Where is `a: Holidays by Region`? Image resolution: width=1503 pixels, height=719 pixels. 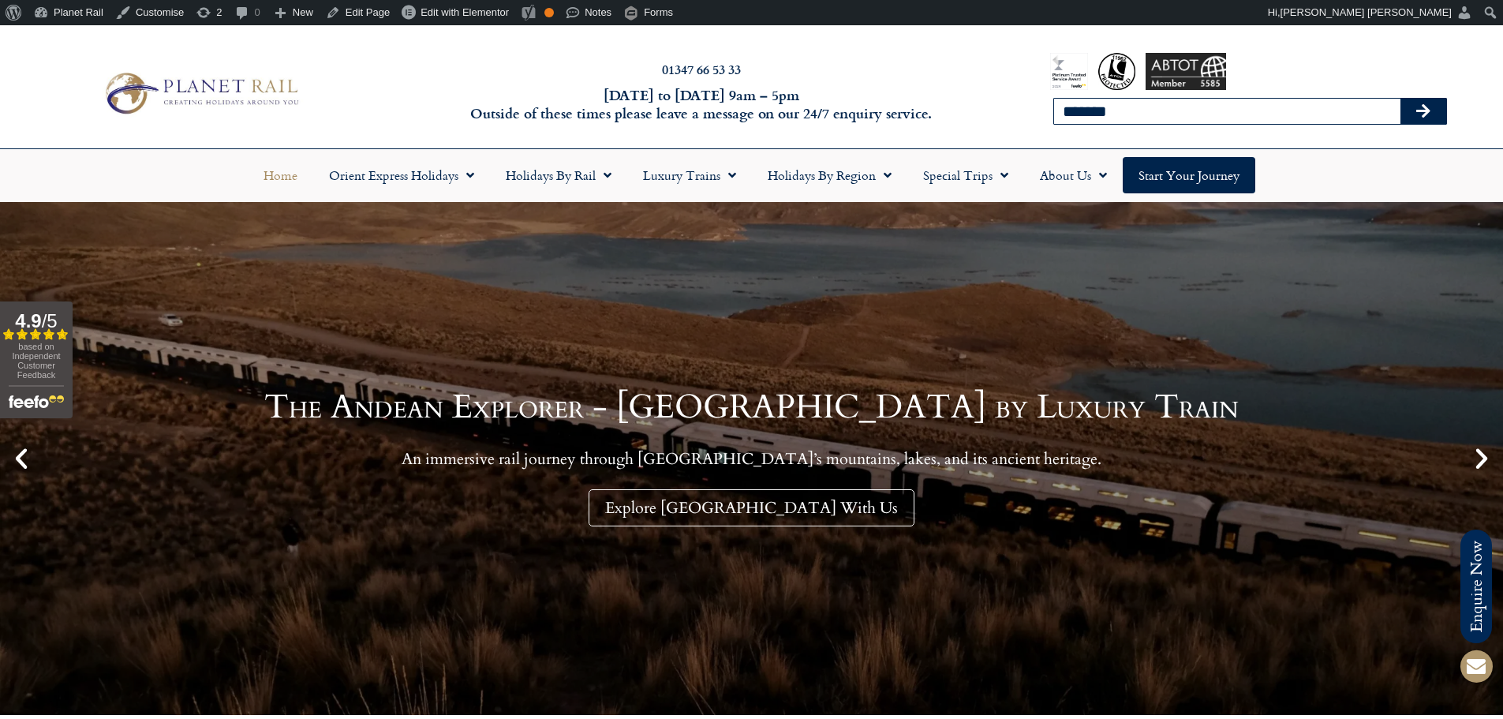
a: Holidays by Region is located at coordinates (829, 175).